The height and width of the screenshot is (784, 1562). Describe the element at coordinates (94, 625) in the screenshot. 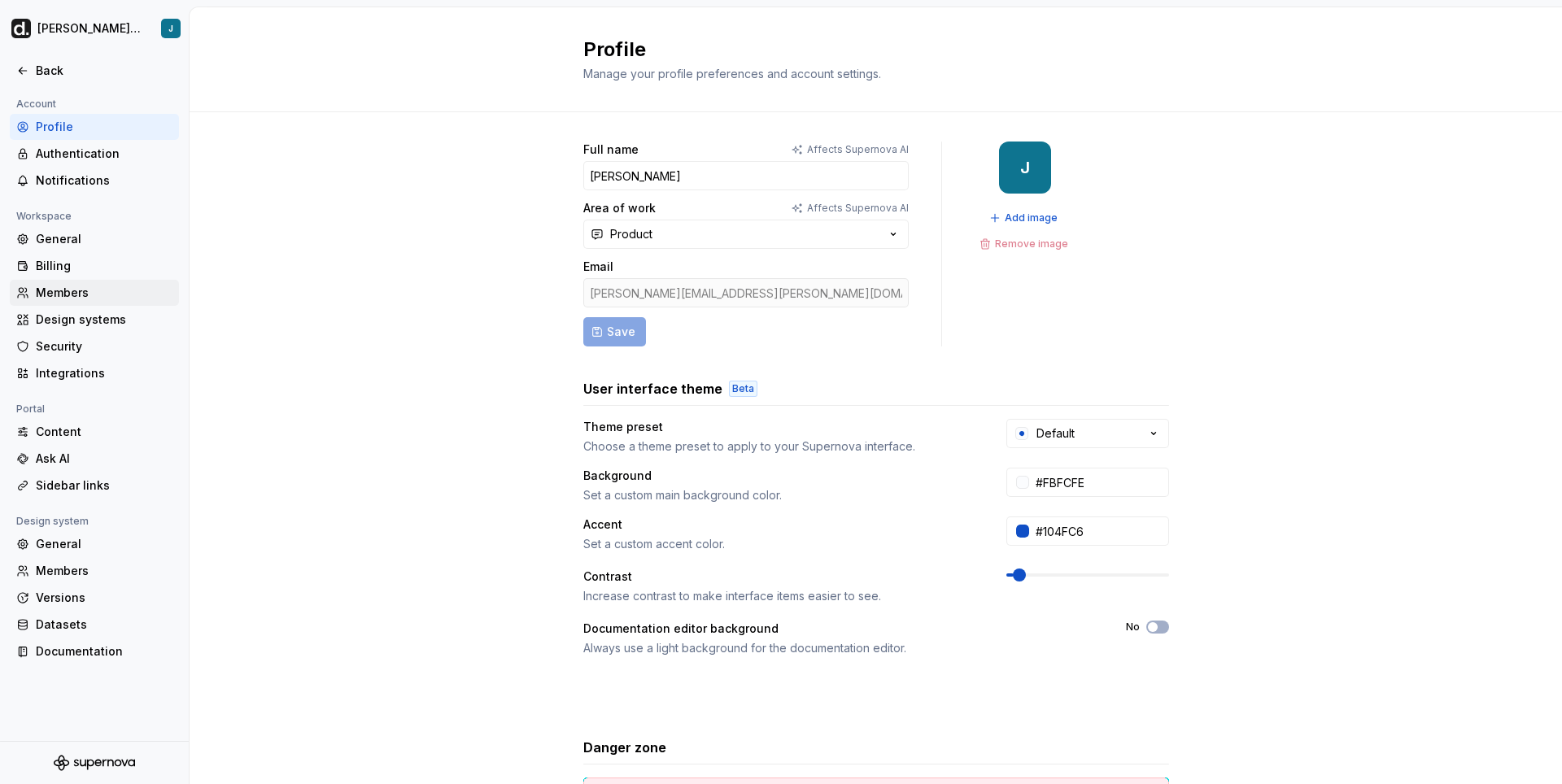

I see `a: Datasets` at that location.